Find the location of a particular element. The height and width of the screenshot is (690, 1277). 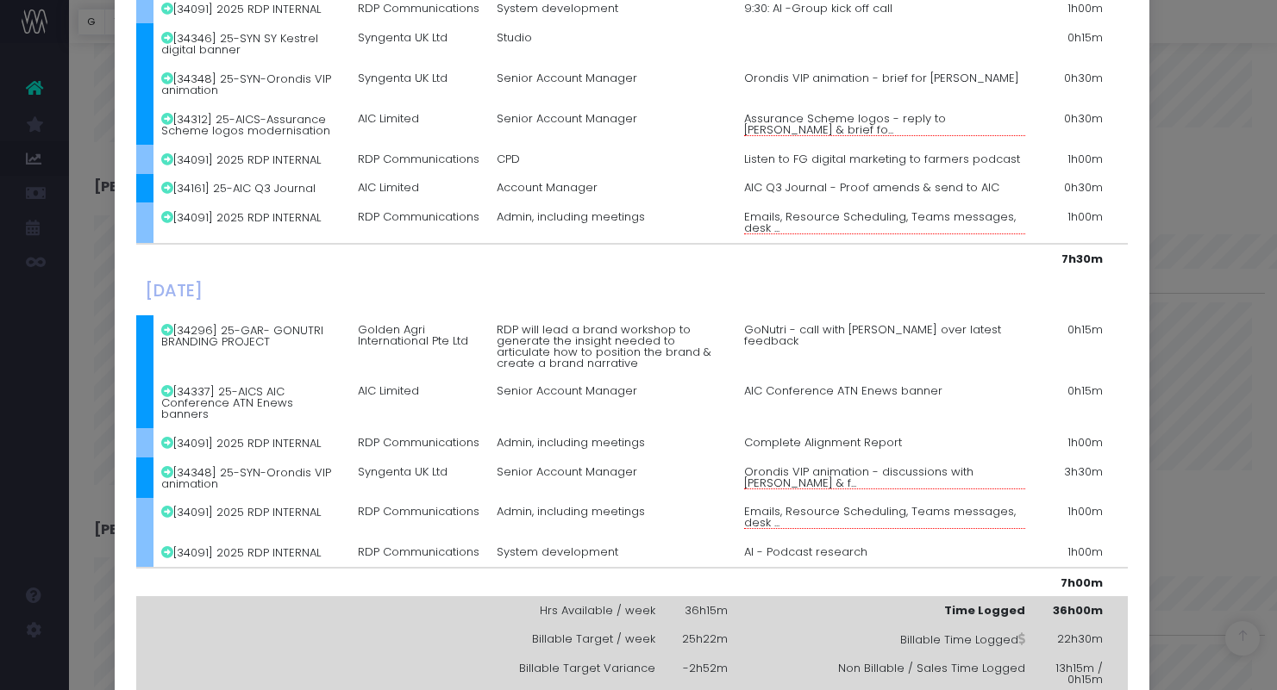

td: 22h30m is located at coordinates (1072, 640).